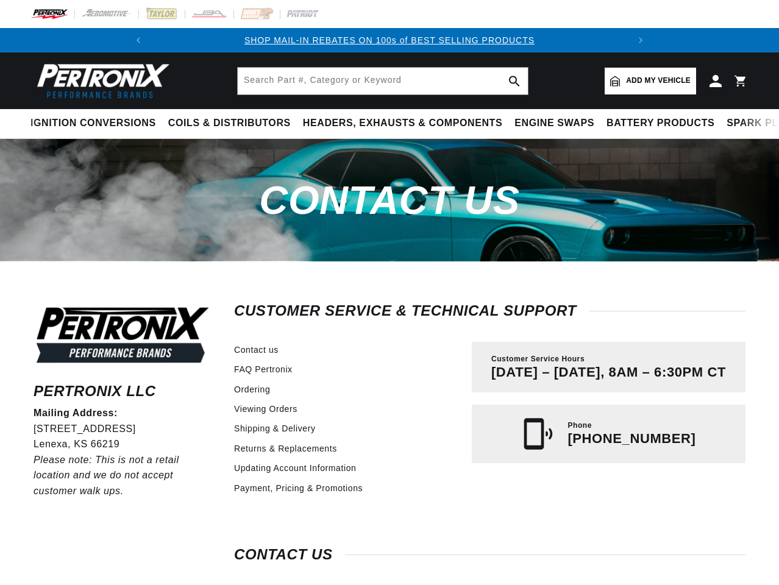 The width and height of the screenshot is (779, 585). What do you see at coordinates (138, 40) in the screenshot?
I see `button: Translation missing: en.sections.announcements.previous_announcement` at bounding box center [138, 40].